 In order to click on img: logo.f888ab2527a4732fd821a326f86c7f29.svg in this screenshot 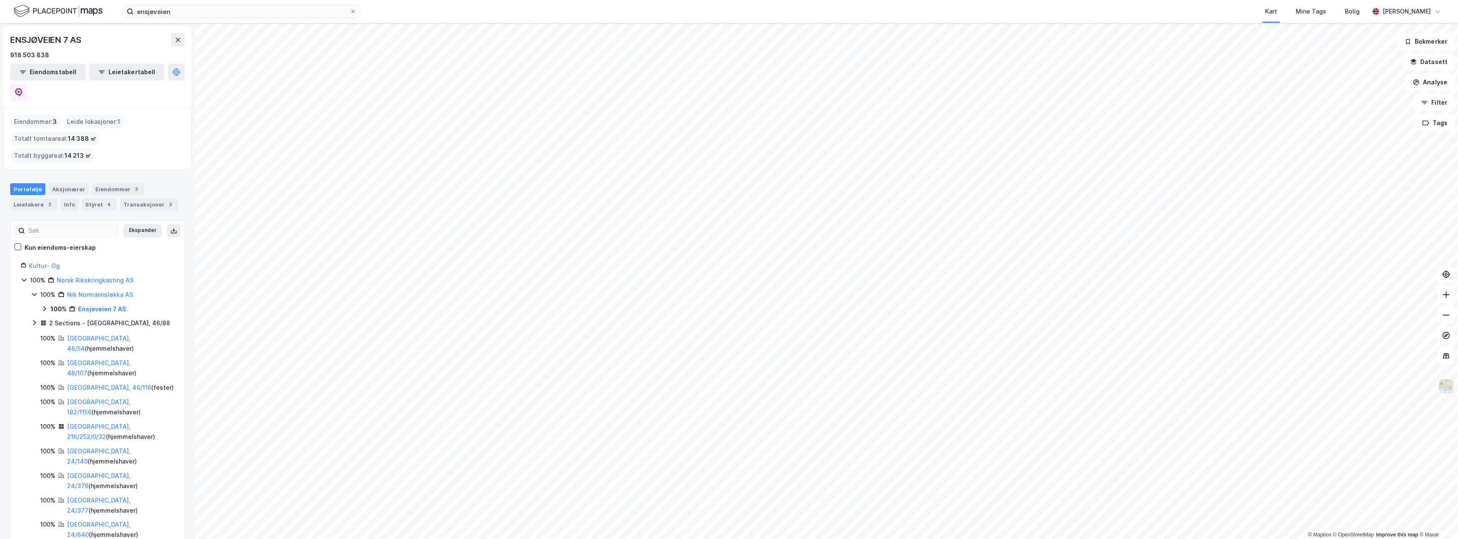, I will do `click(58, 11)`.